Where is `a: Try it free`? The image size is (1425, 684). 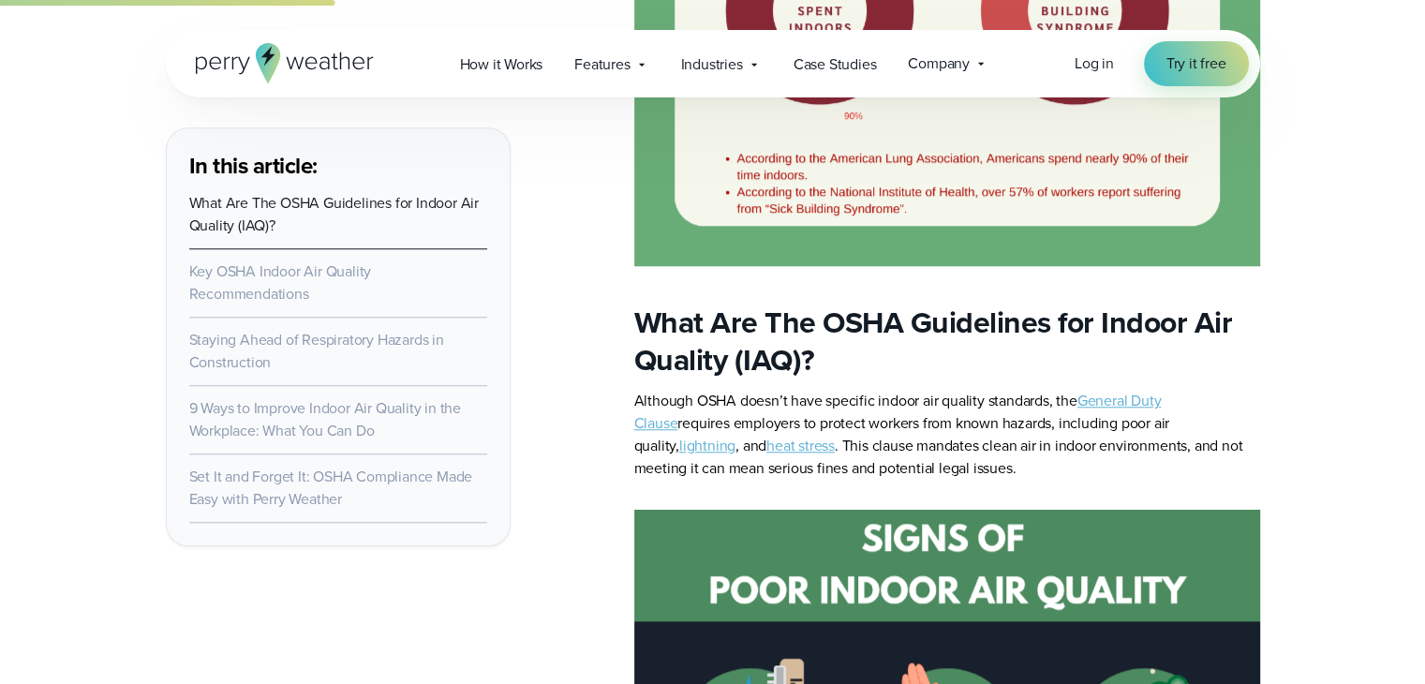 a: Try it free is located at coordinates (1197, 64).